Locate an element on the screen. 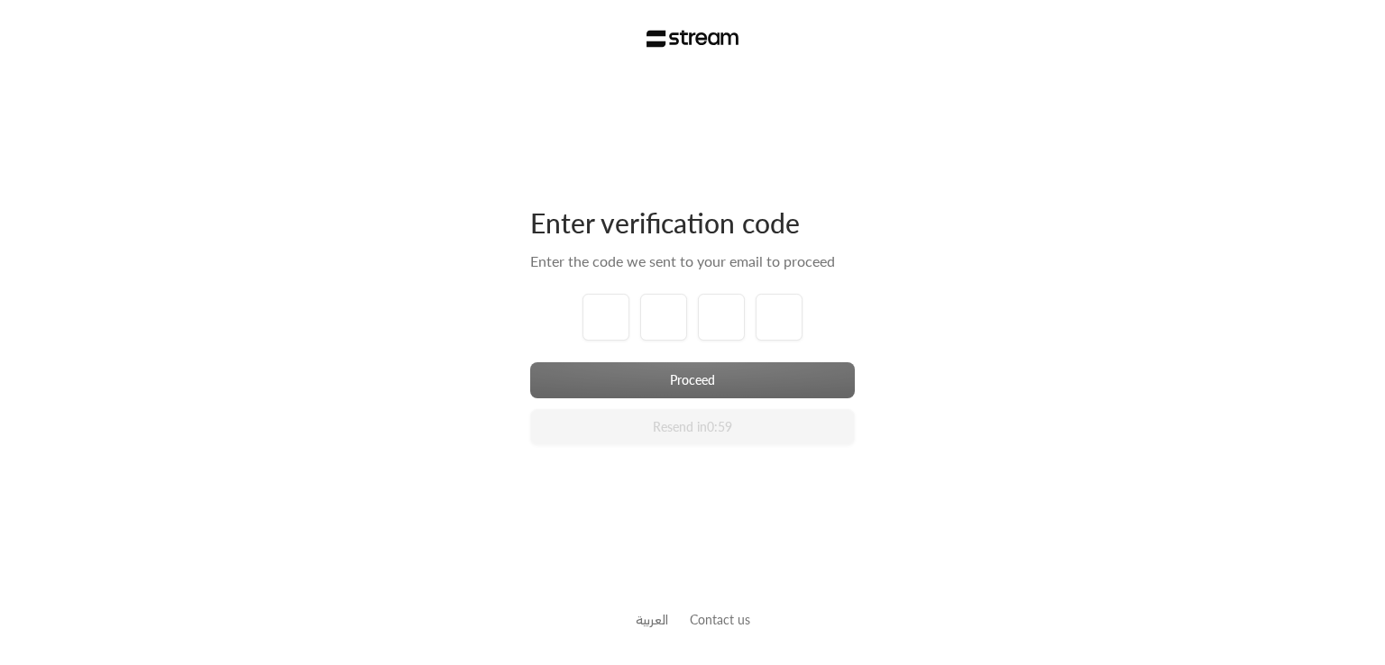  a: Contact us is located at coordinates (720, 619).